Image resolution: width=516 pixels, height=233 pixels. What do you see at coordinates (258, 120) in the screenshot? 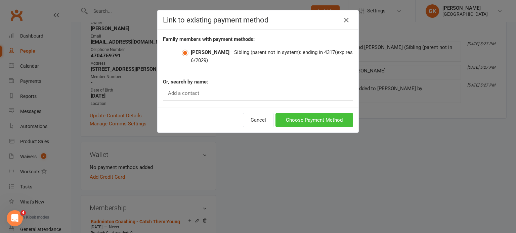
I see `button: Cancel` at bounding box center [258, 120].